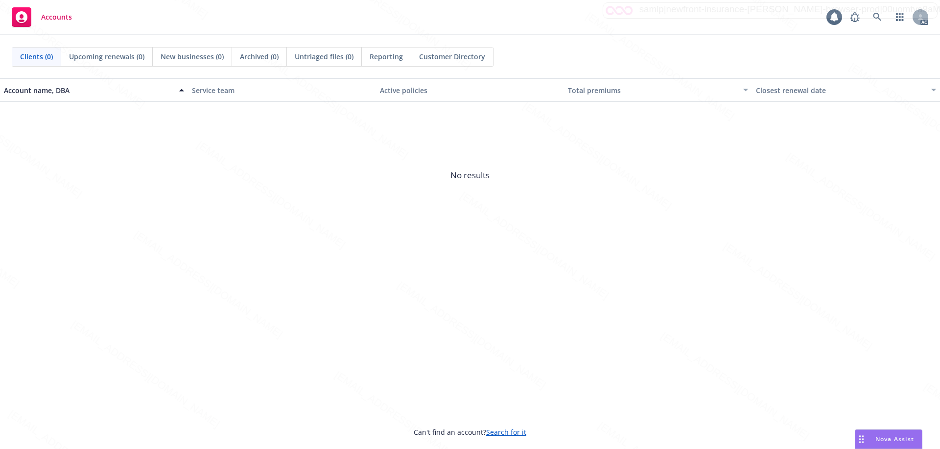 The width and height of the screenshot is (940, 449). Describe the element at coordinates (192, 56) in the screenshot. I see `span: New businesses (0)` at that location.